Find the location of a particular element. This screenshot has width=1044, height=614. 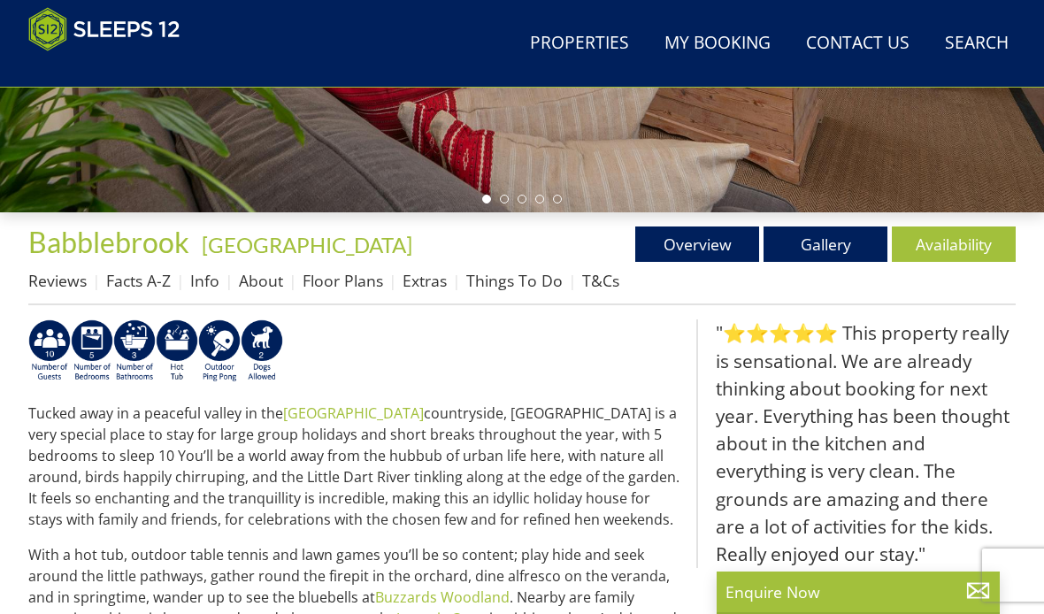

a: Reviews is located at coordinates (58, 280).